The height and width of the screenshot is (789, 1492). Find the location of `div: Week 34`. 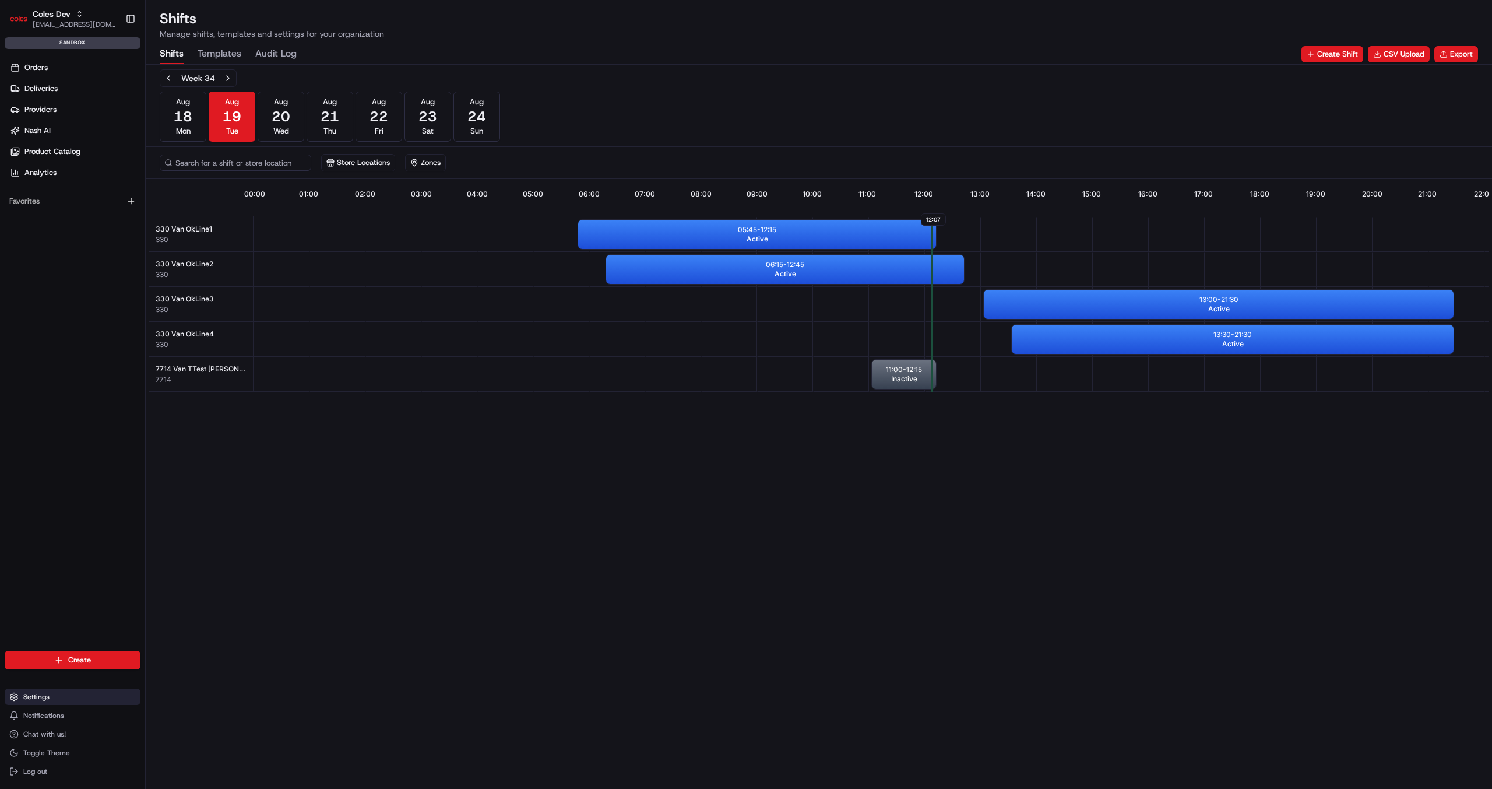

div: Week 34 is located at coordinates (198, 78).